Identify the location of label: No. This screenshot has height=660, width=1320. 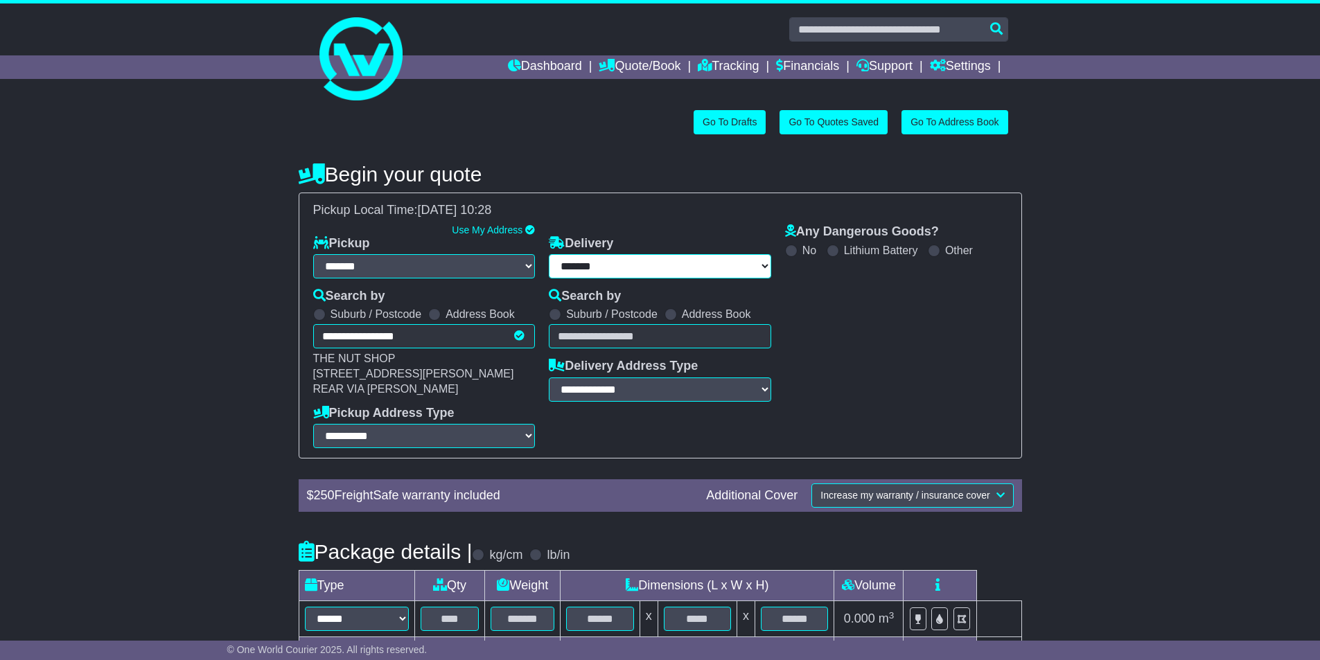
(809, 250).